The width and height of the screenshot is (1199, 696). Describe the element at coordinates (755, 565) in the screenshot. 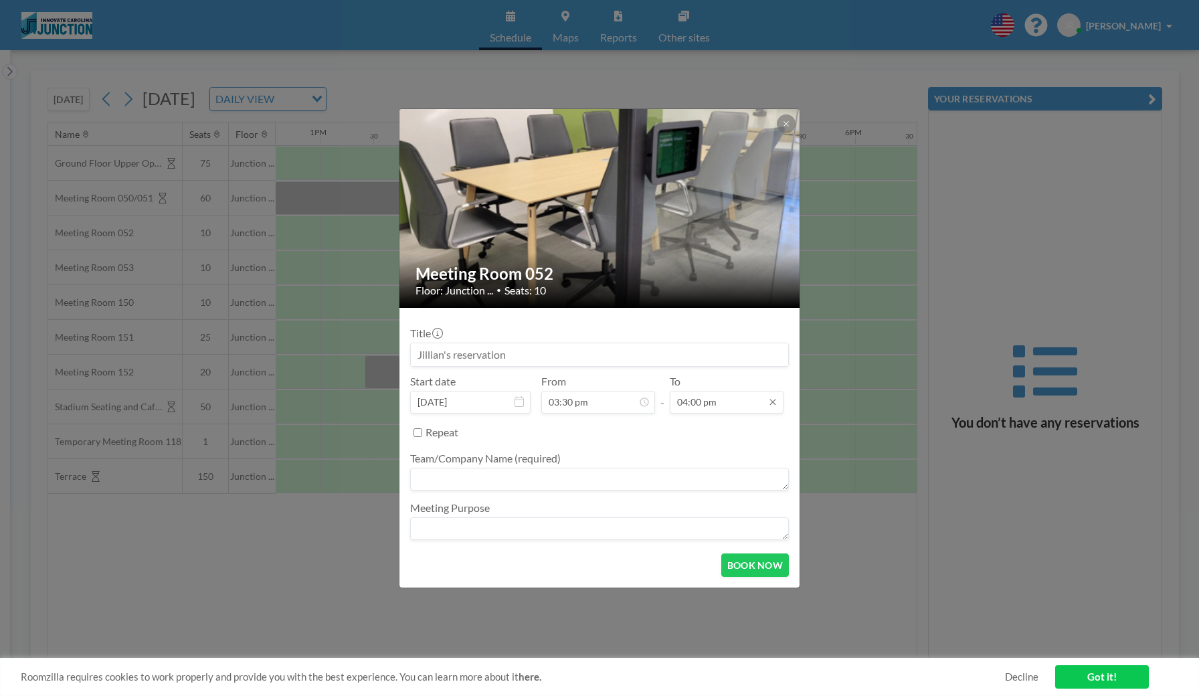

I see `button: BOOK NOW` at that location.